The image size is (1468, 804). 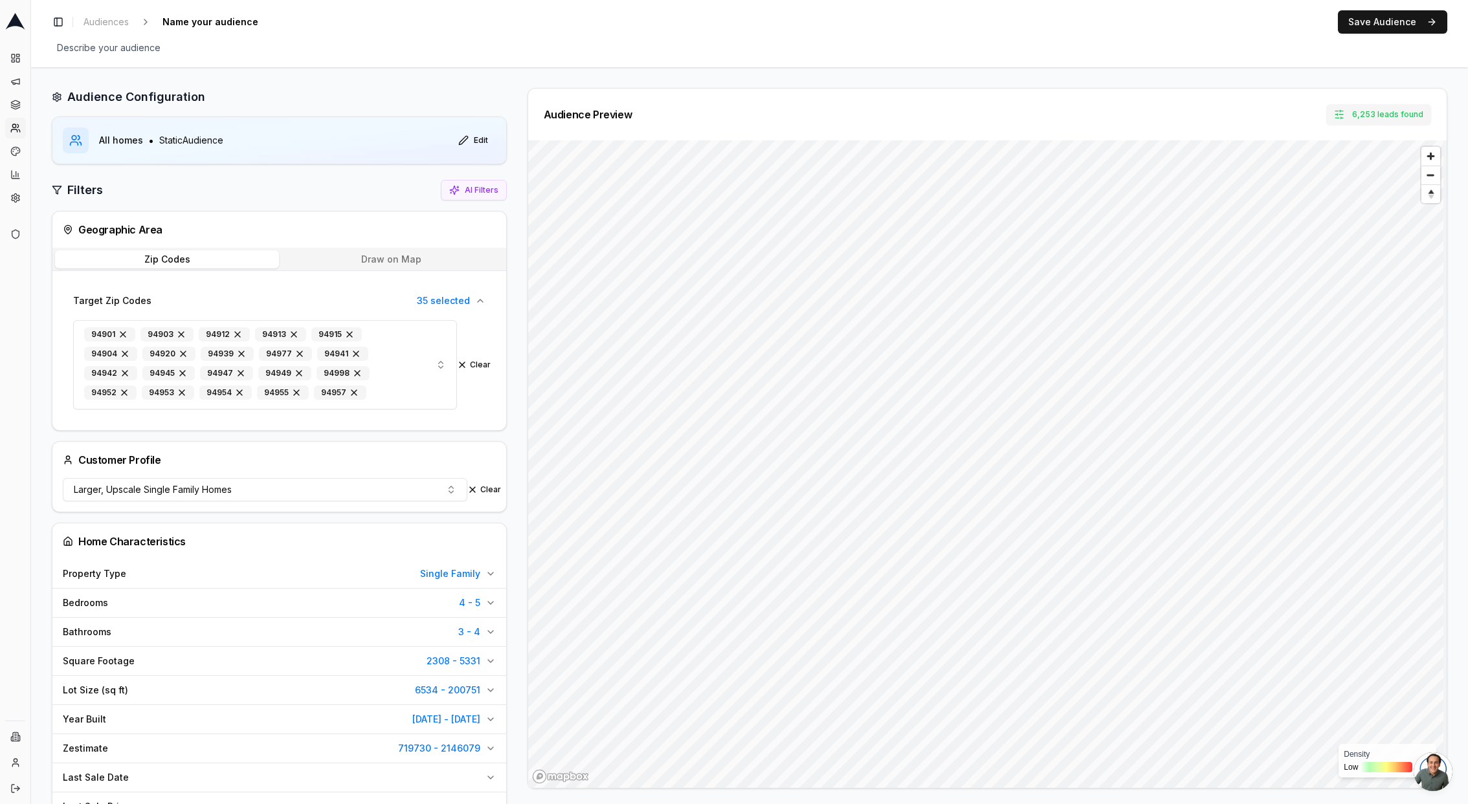 What do you see at coordinates (136, 97) in the screenshot?
I see `h2: Audience Configuration` at bounding box center [136, 97].